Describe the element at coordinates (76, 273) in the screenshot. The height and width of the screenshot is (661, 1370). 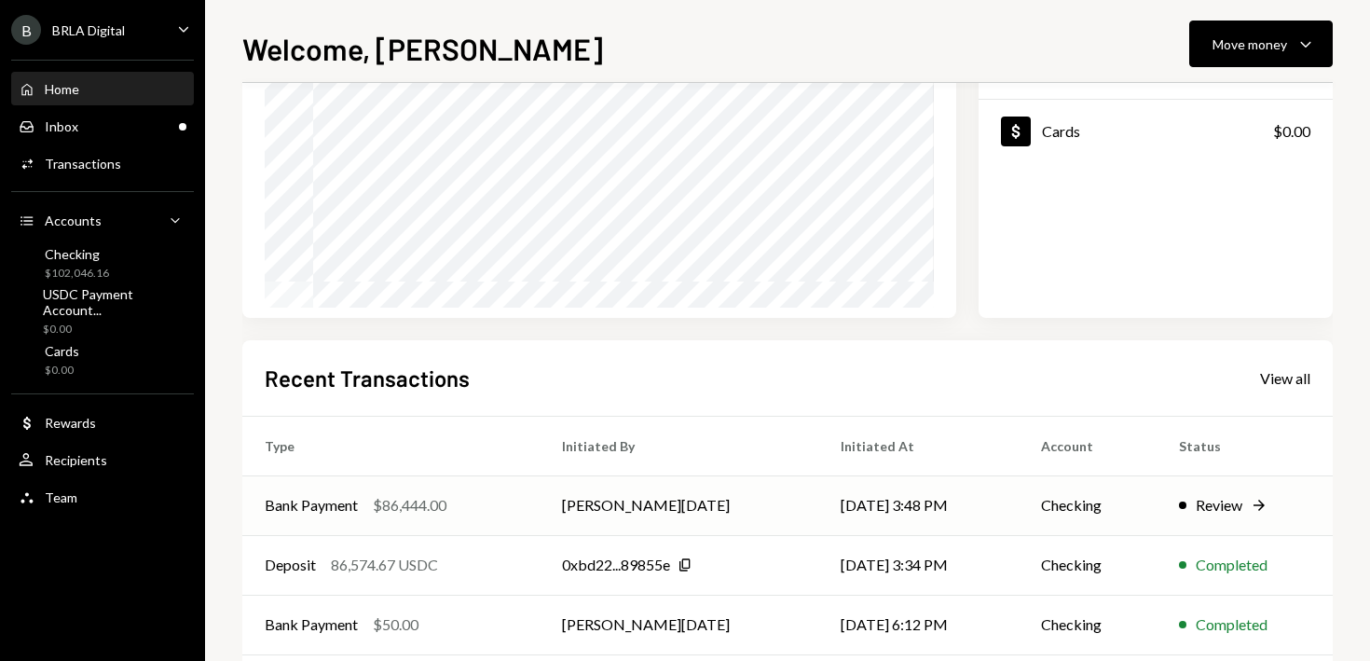
I see `div: $102,046.16` at that location.